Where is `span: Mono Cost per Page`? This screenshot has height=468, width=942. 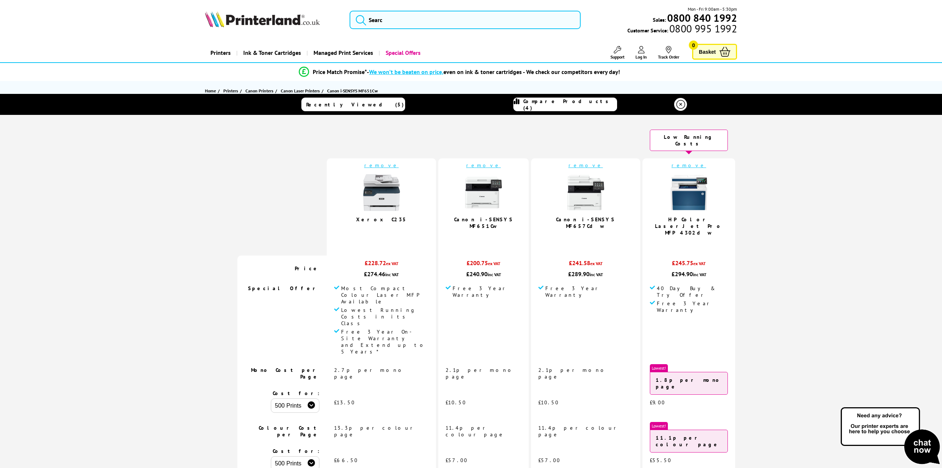
span: Mono Cost per Page is located at coordinates (285, 373).